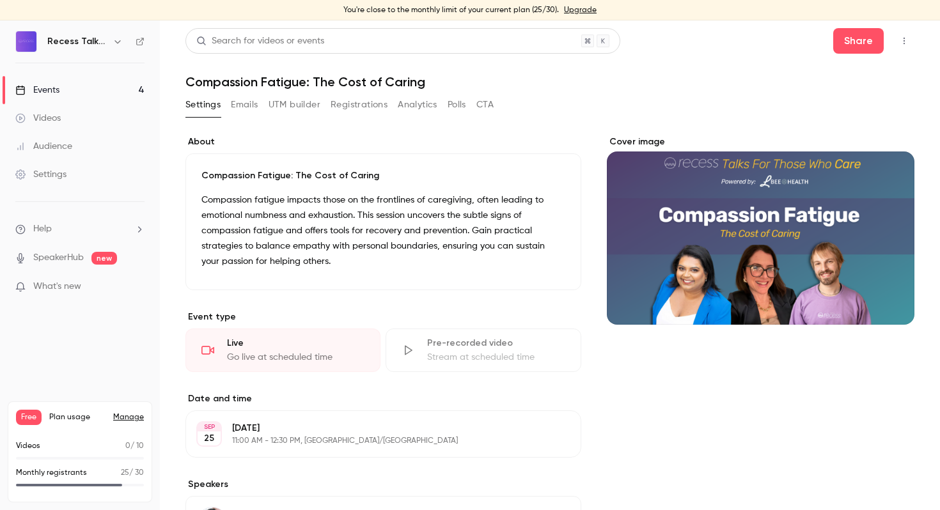 The width and height of the screenshot is (940, 510). What do you see at coordinates (483, 350) in the screenshot?
I see `div: Pre-recorded videoStream at scheduled time` at bounding box center [483, 350].